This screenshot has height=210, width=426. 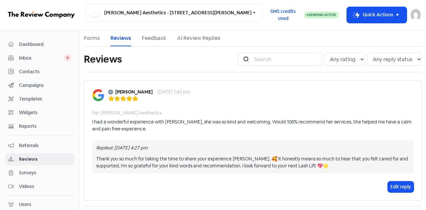 I want to click on a: Contacts, so click(x=40, y=72).